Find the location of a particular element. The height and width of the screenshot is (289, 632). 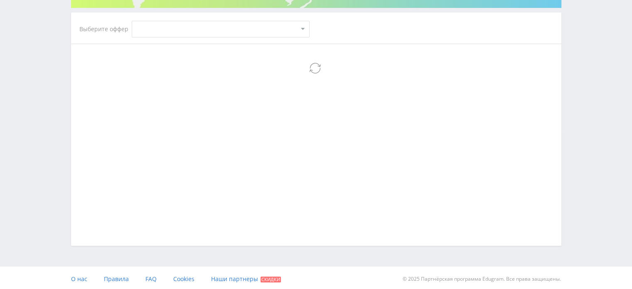

span: Cookies is located at coordinates (184, 279).